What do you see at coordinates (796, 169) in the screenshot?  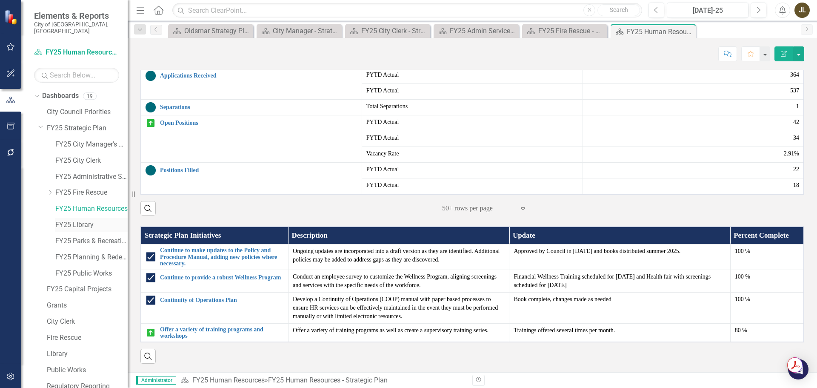 I see `span: 22` at bounding box center [796, 169].